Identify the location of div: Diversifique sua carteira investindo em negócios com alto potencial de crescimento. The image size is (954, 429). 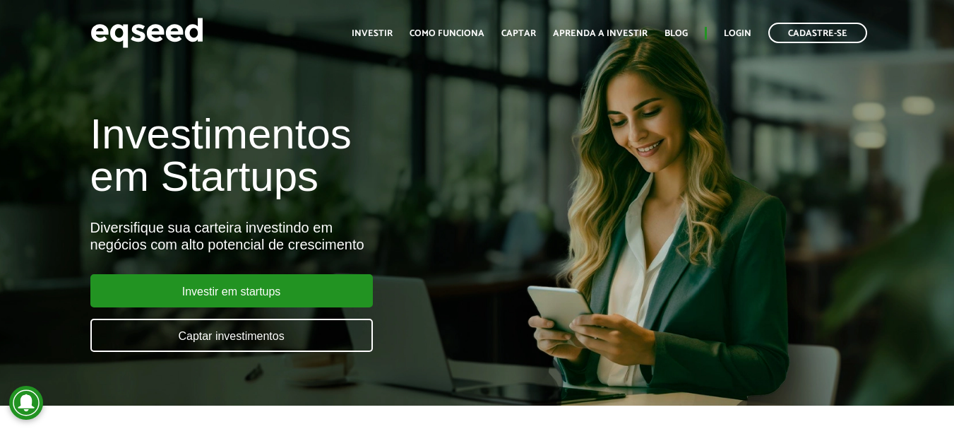
(319, 236).